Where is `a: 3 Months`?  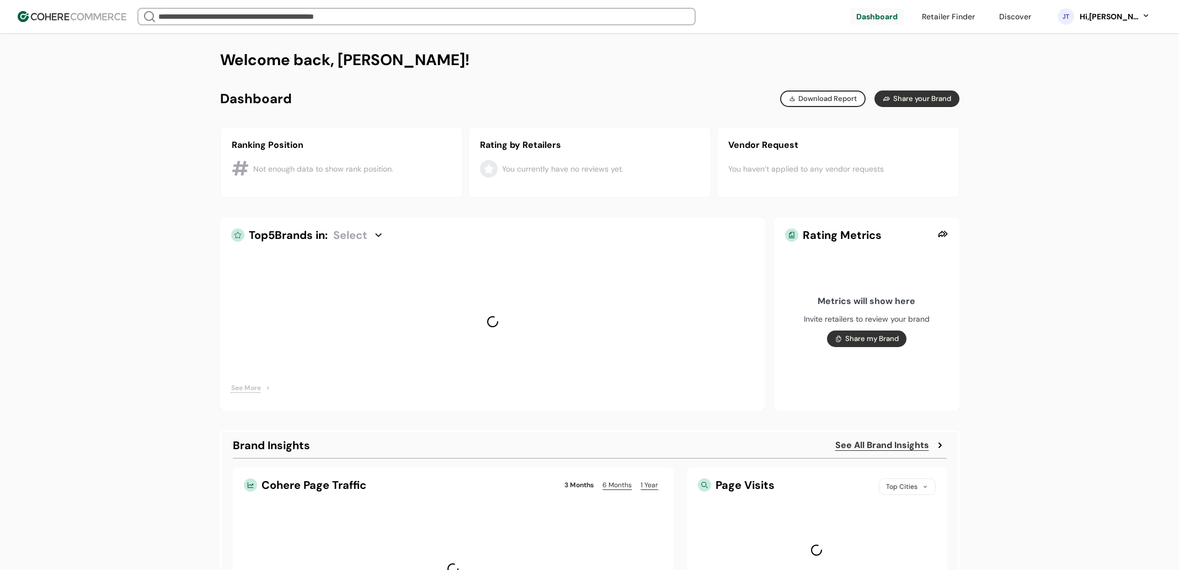 a: 3 Months is located at coordinates (579, 485).